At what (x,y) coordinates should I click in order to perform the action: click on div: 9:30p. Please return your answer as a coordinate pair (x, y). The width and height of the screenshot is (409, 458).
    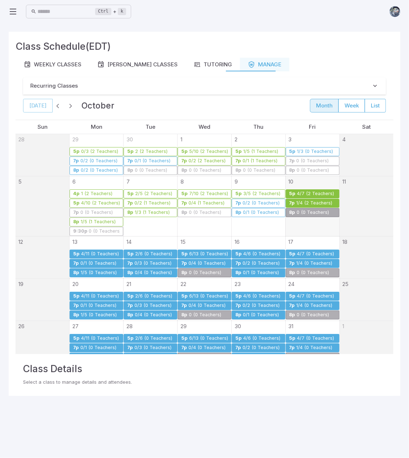
    Looking at the image, I should click on (80, 231).